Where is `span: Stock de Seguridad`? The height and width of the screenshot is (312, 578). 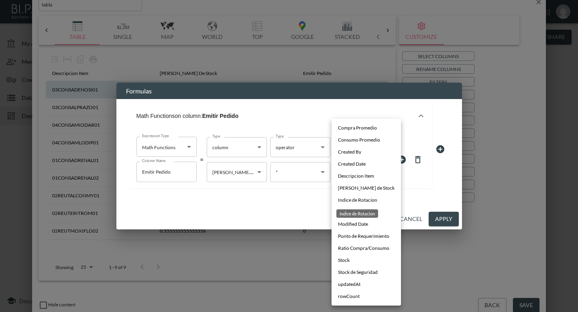
span: Stock de Seguridad is located at coordinates (358, 273).